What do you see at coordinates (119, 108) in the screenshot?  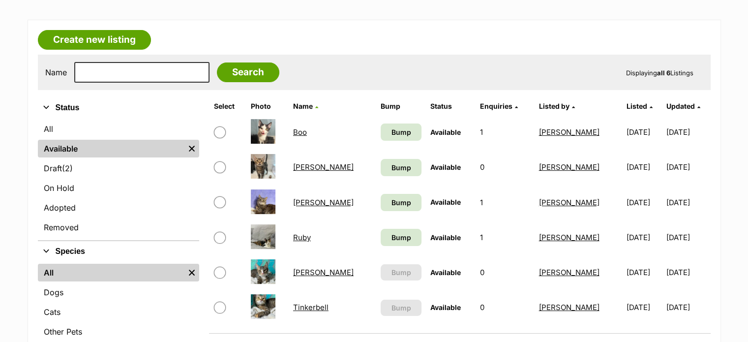 I see `button: Status` at bounding box center [119, 108].